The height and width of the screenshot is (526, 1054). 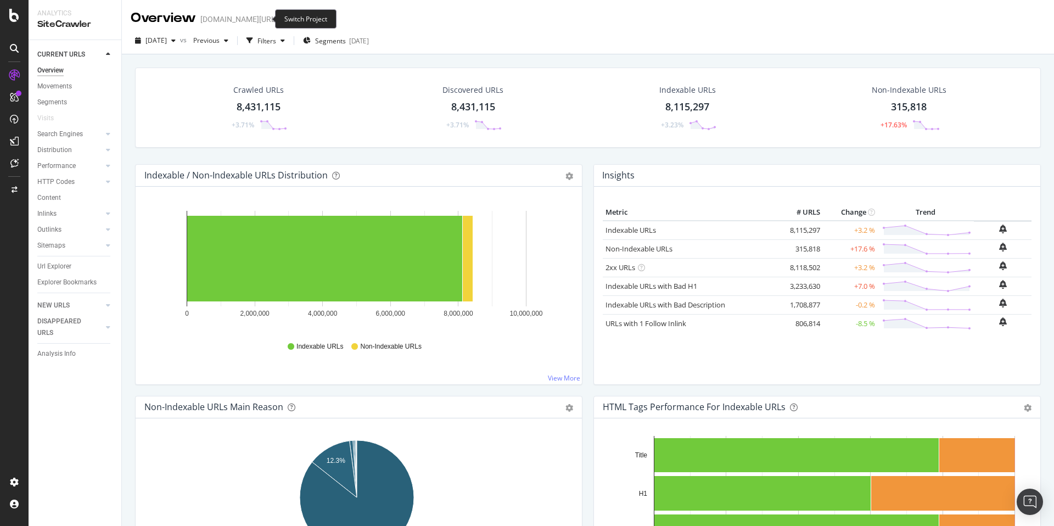 What do you see at coordinates (67, 282) in the screenshot?
I see `div: Explorer Bookmarks` at bounding box center [67, 282].